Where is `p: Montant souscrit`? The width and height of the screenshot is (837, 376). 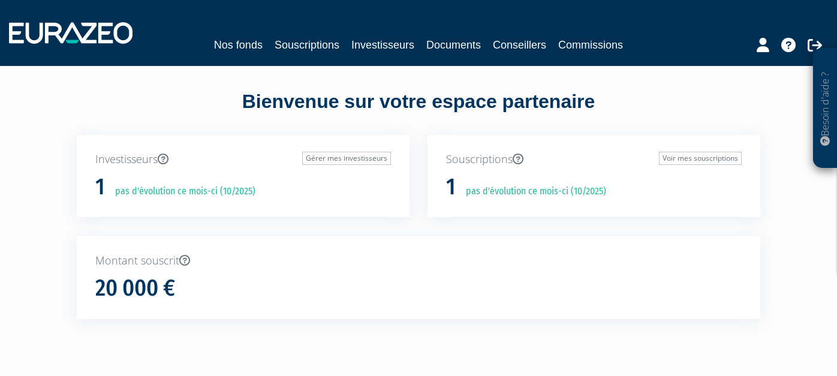 p: Montant souscrit is located at coordinates (419, 261).